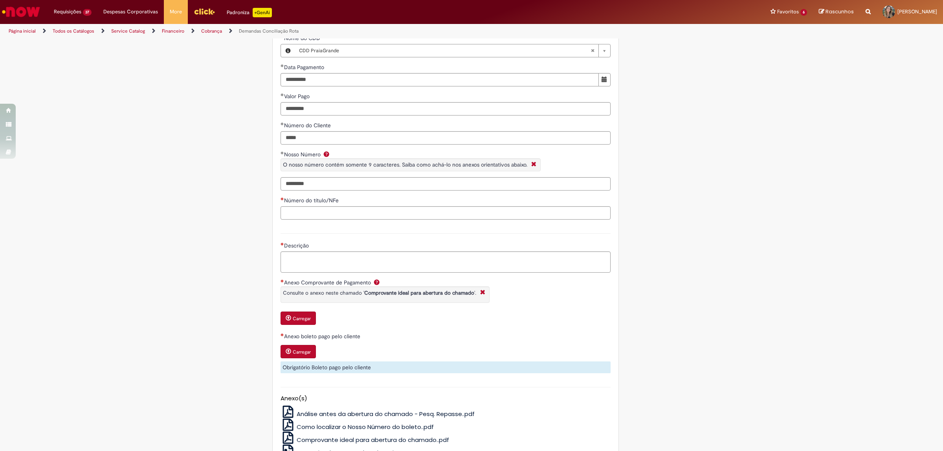  Describe the element at coordinates (445, 398) in the screenshot. I see `h5: Anexo(s)` at that location.